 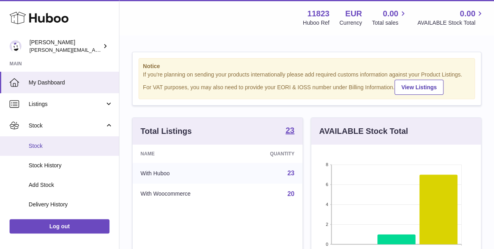 What do you see at coordinates (327, 244) in the screenshot?
I see `text: 0` at bounding box center [327, 244].